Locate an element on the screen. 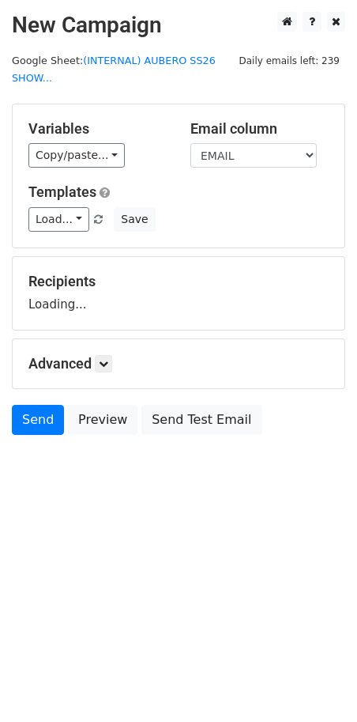 The width and height of the screenshot is (357, 722). a: (INTERNAL) AUBERO SS26 SHOW... is located at coordinates (114, 70).